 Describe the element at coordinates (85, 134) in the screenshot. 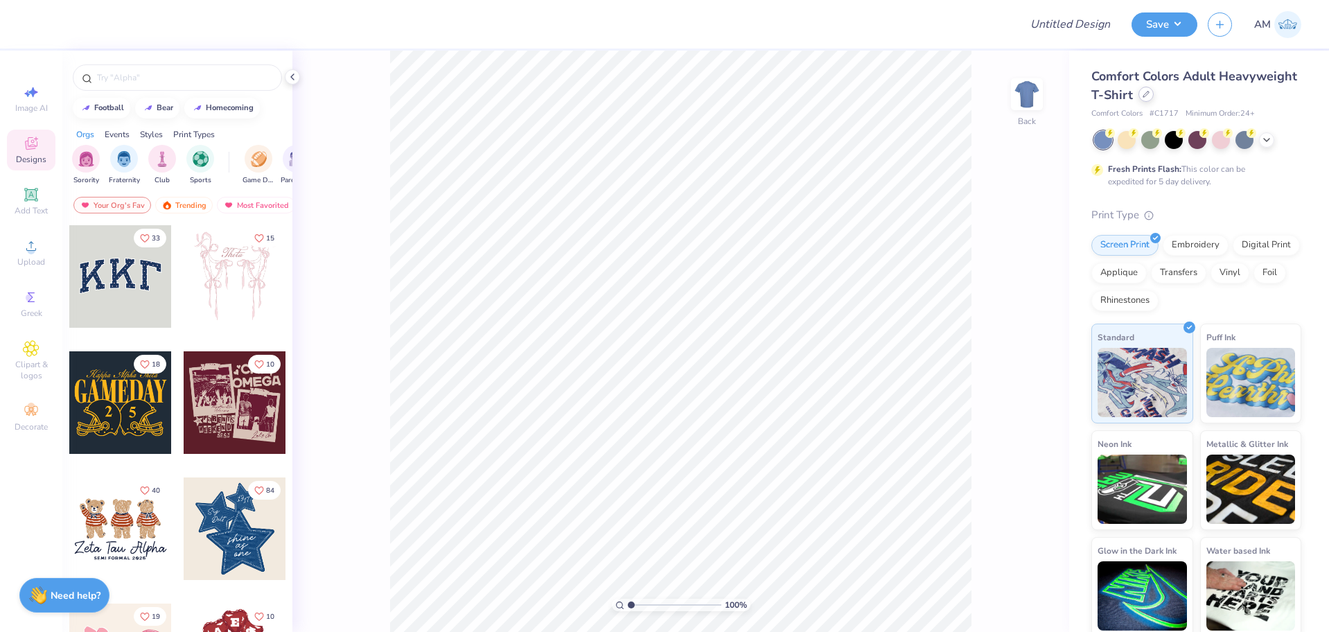

I see `div: Orgs` at that location.